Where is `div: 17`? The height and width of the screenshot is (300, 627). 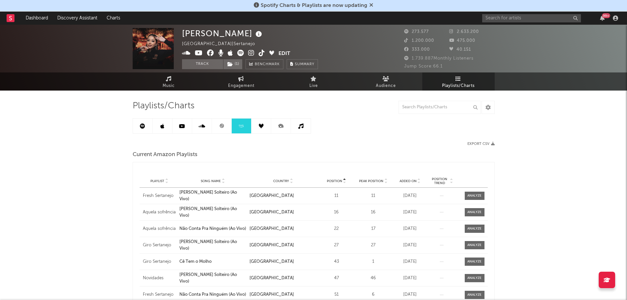
div: 17 is located at coordinates (374, 229).